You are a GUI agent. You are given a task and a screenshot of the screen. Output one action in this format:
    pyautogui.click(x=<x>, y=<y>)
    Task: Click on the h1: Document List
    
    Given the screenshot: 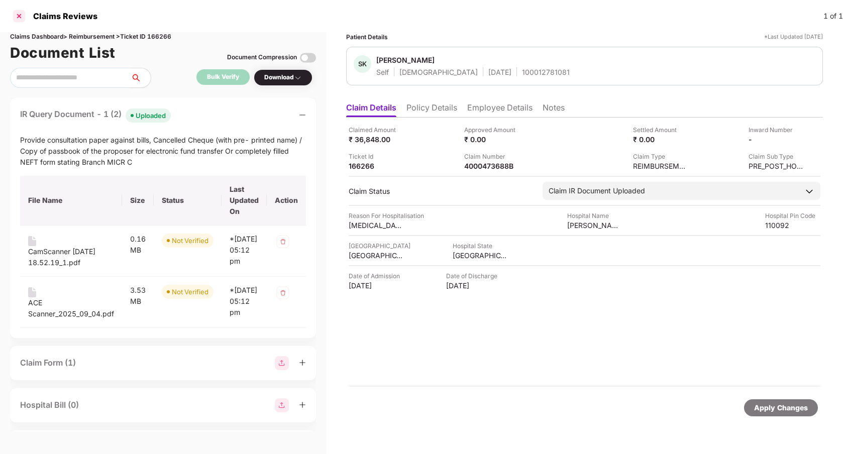 What is the action you would take?
    pyautogui.click(x=63, y=53)
    